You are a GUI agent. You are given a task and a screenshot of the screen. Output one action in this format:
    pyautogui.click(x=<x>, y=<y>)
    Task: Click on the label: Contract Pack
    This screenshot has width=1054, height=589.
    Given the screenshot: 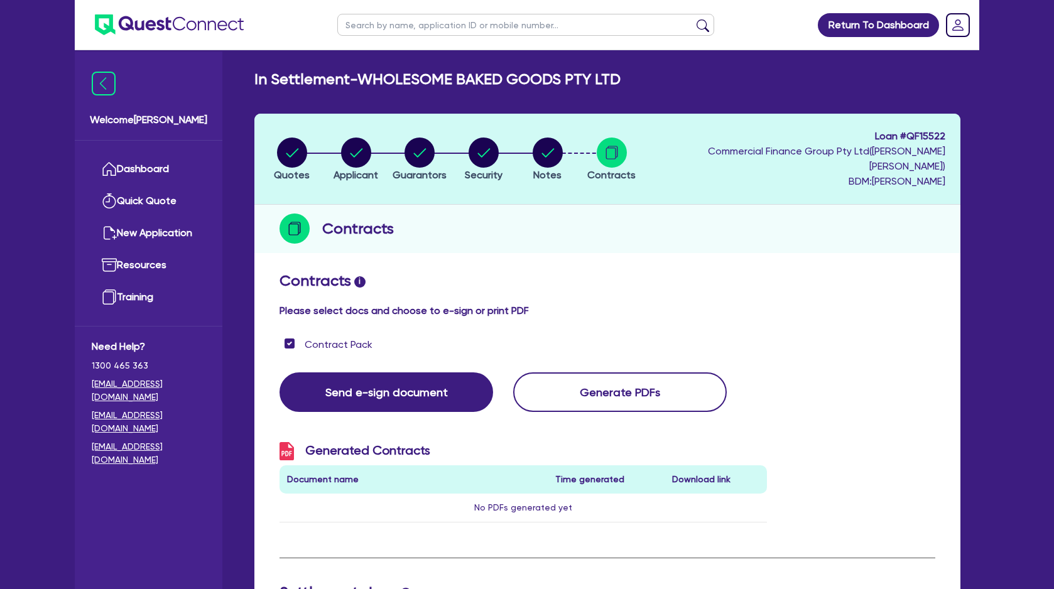 What is the action you would take?
    pyautogui.click(x=339, y=345)
    